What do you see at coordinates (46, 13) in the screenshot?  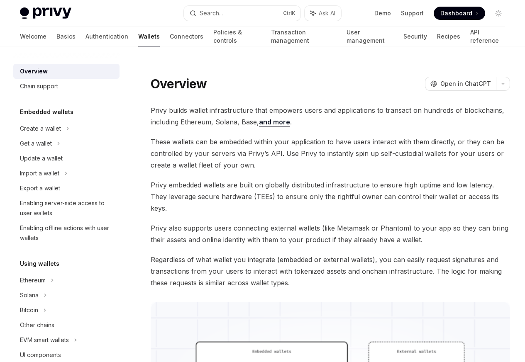 I see `img: light logo` at bounding box center [46, 13].